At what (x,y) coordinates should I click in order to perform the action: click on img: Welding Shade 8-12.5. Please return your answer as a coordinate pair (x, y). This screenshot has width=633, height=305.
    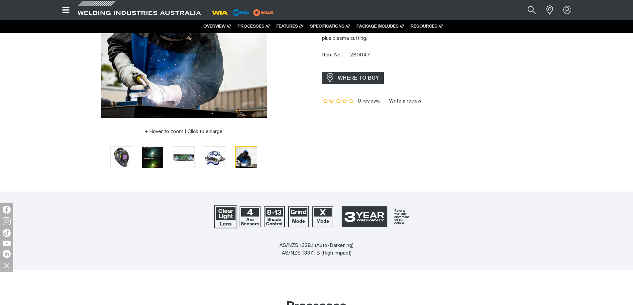
    Looking at the image, I should click on (274, 217).